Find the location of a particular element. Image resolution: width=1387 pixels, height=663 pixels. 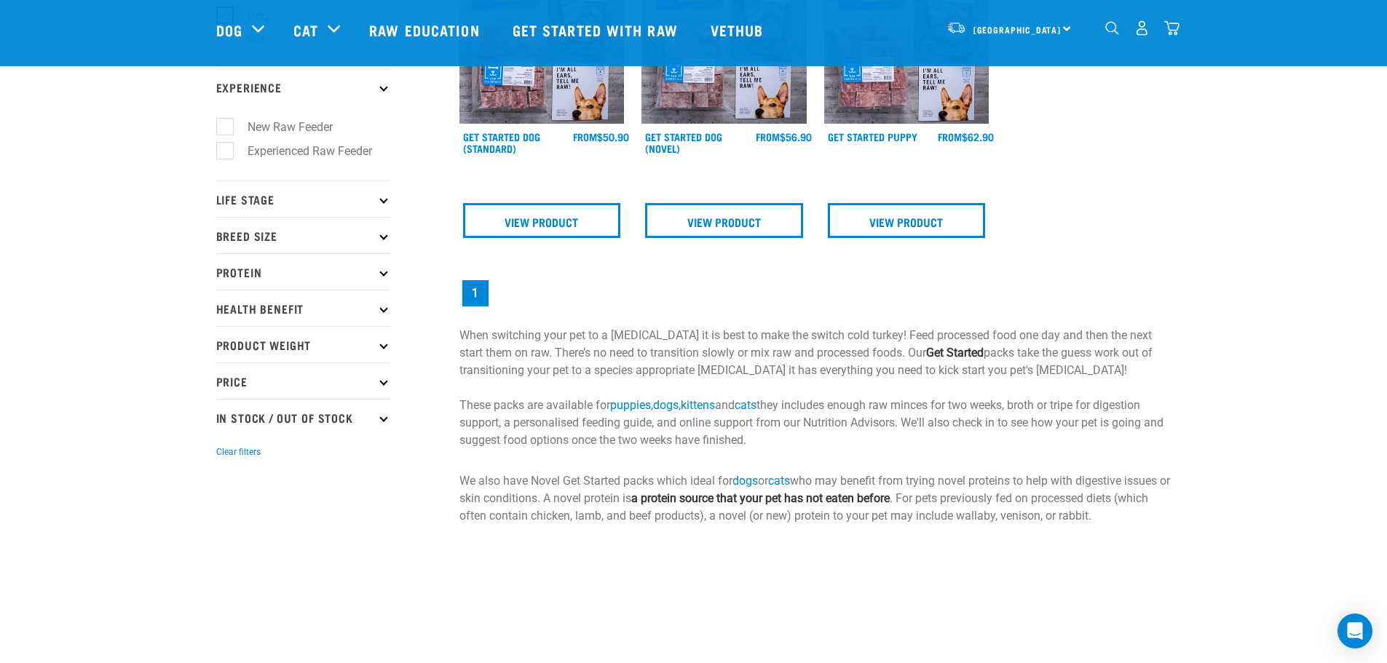

a: Dog is located at coordinates (229, 30).